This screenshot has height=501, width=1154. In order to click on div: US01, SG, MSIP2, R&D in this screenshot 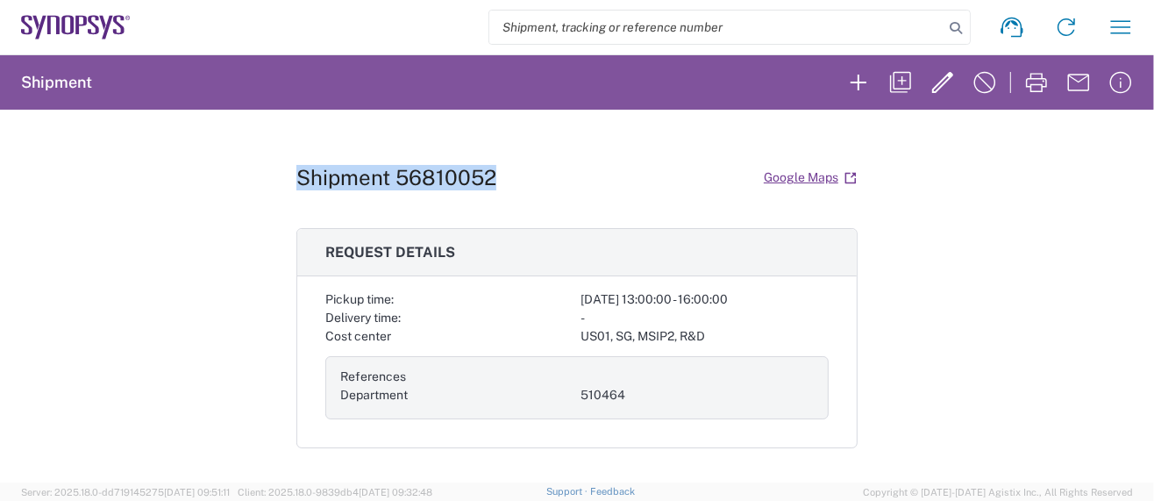, I will do `click(704, 336)`.